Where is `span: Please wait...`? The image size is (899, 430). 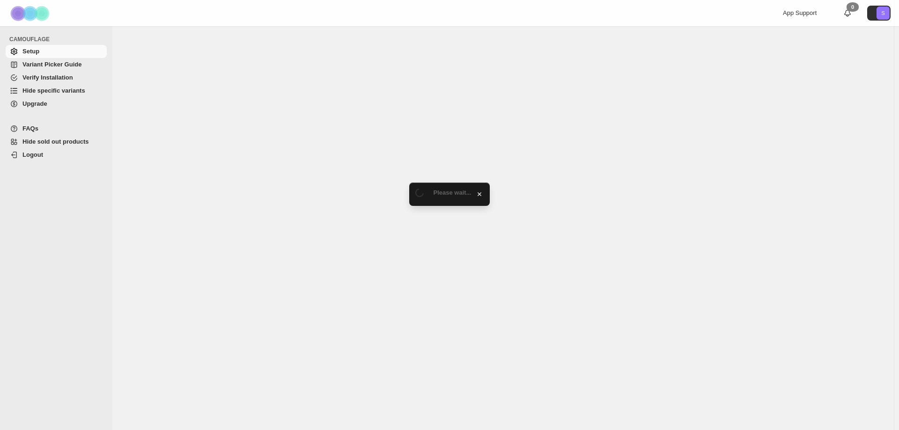
span: Please wait... is located at coordinates (452, 192).